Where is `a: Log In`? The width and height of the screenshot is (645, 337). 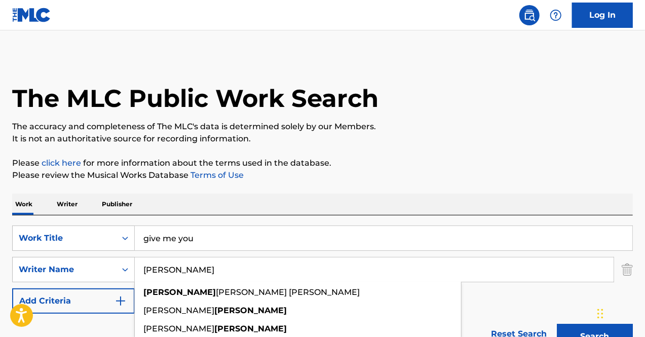 a: Log In is located at coordinates (602, 15).